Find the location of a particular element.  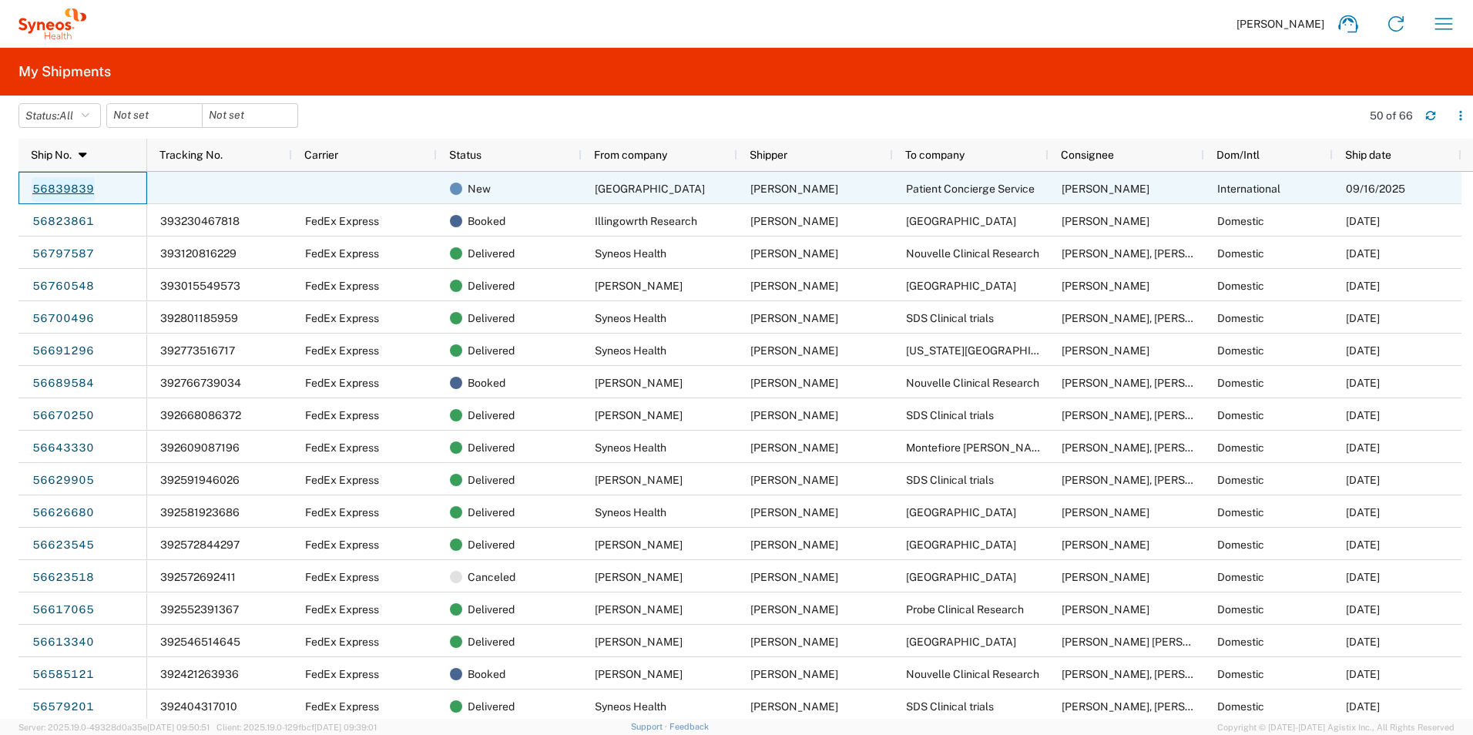

span: 09/15/2025 is located at coordinates (1362, 221).